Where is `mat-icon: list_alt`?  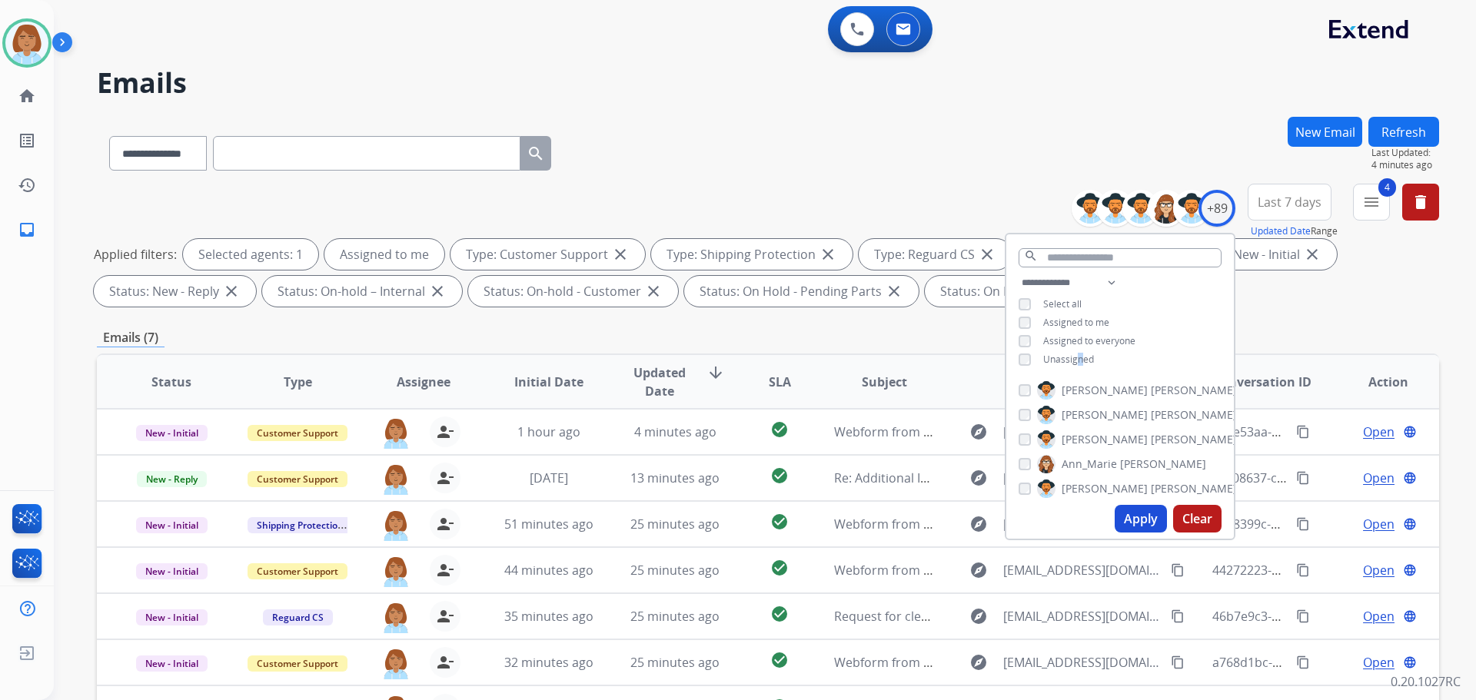
mat-icon: list_alt is located at coordinates (27, 141).